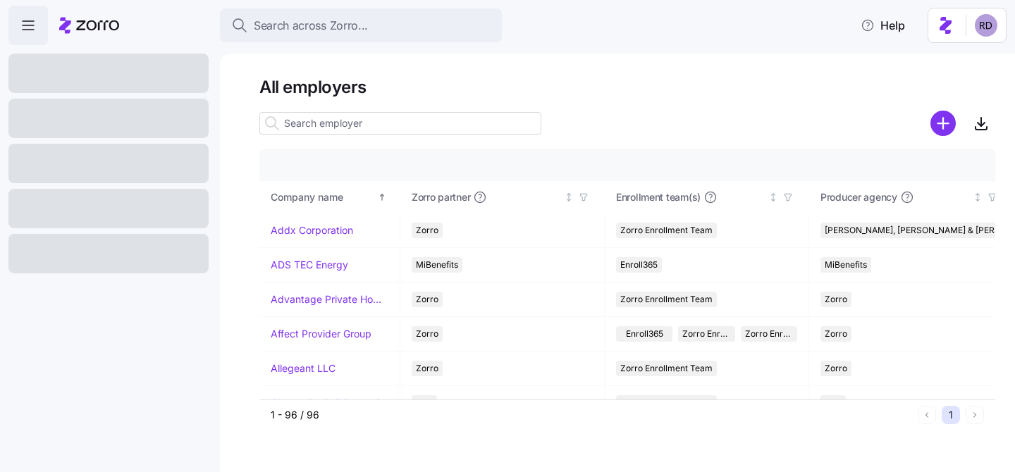 The image size is (1015, 472). I want to click on th: Zorro partnerNot sorted, so click(503, 197).